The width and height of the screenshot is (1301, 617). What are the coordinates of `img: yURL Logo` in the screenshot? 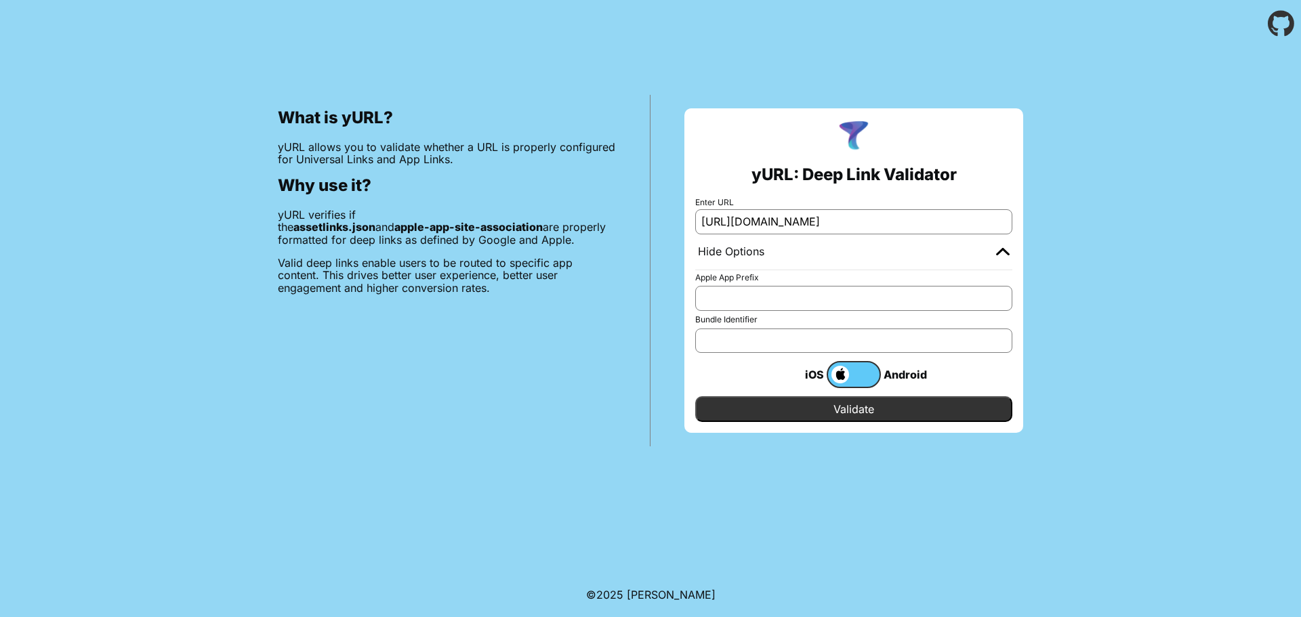 It's located at (853, 137).